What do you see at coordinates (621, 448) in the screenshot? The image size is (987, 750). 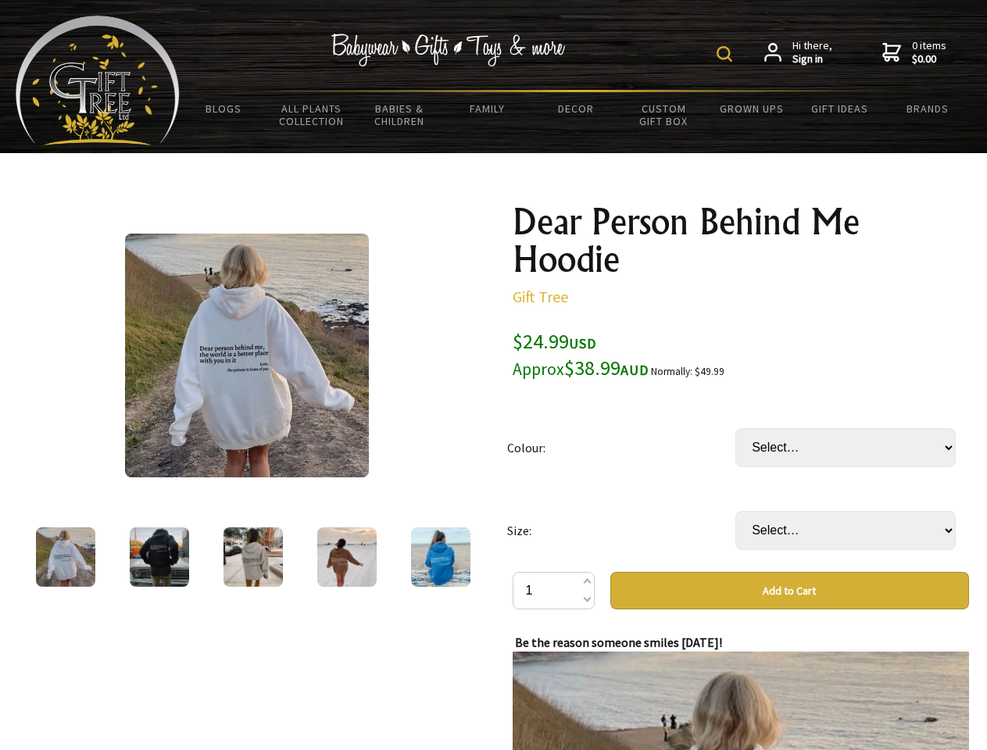 I see `td: Colour:` at bounding box center [621, 448].